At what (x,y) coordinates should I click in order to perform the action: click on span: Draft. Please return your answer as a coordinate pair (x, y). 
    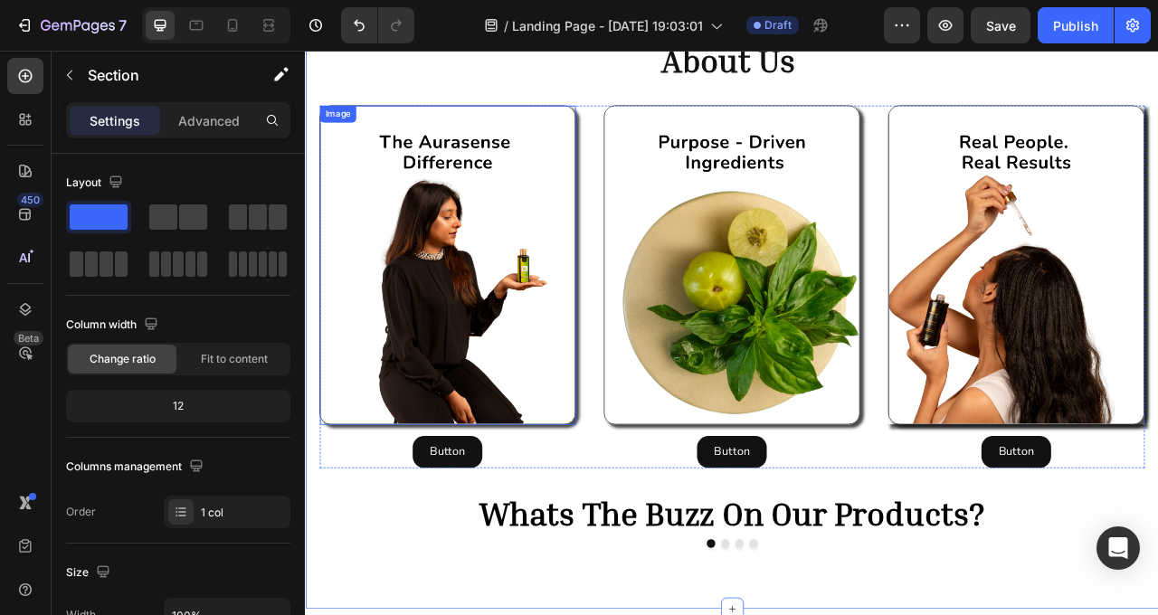
    Looking at the image, I should click on (778, 25).